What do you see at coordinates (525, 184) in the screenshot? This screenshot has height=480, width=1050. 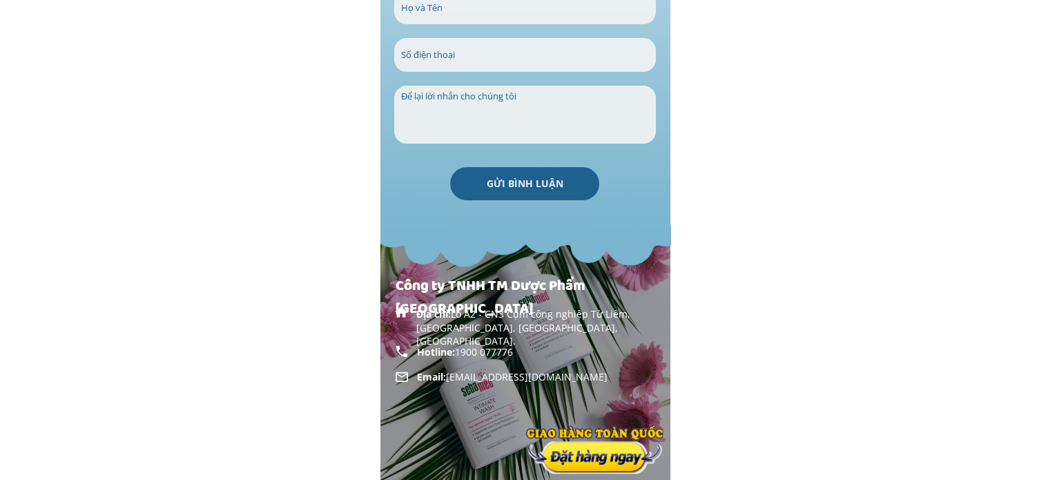 I see `p: GỬI BÌNH LUẬN` at bounding box center [525, 184].